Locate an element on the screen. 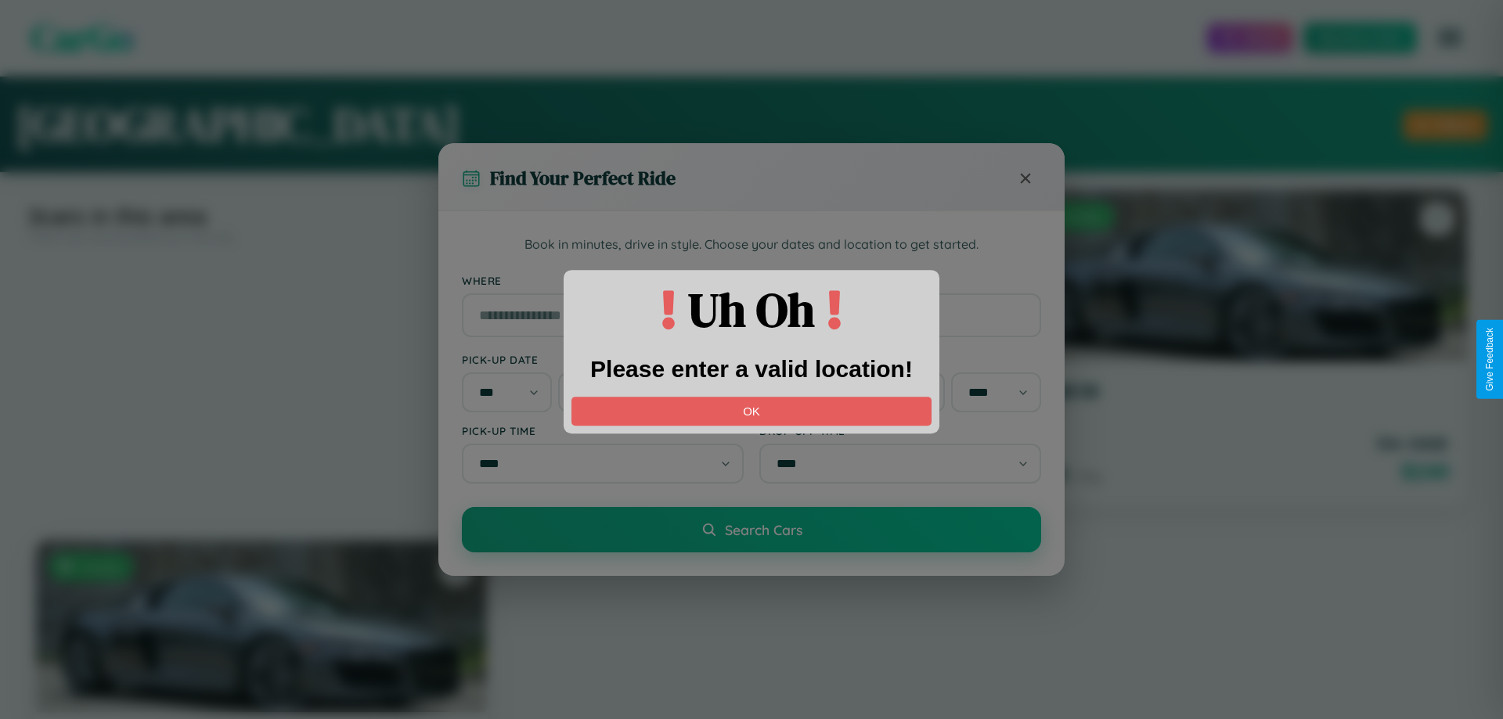 This screenshot has height=719, width=1503. label: Pick-up Date is located at coordinates (603, 359).